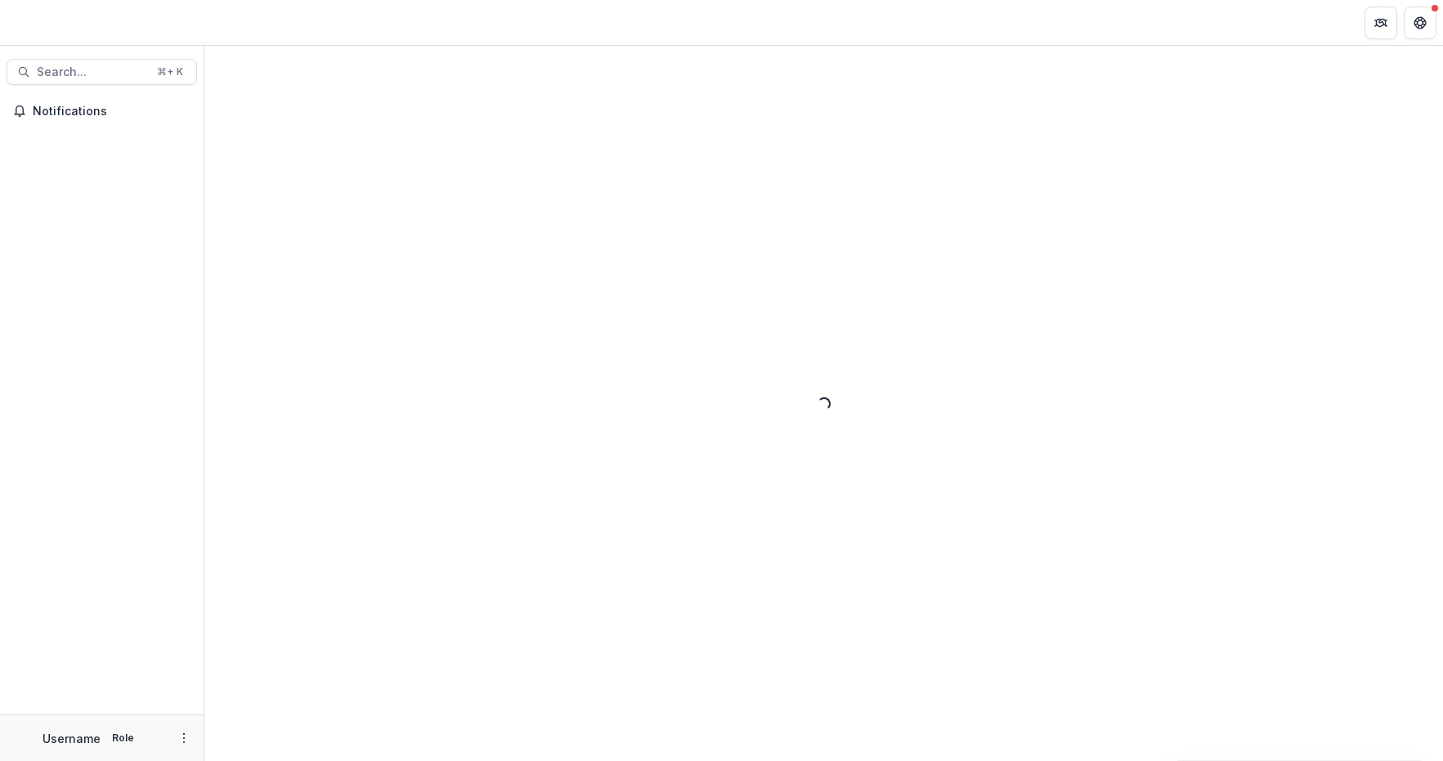  I want to click on span: Notifications, so click(111, 111).